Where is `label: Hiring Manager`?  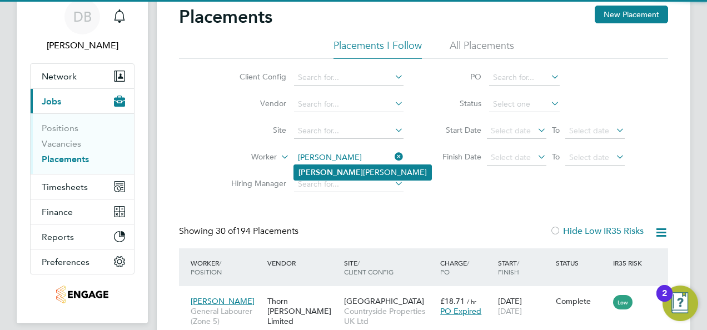 label: Hiring Manager is located at coordinates (254, 183).